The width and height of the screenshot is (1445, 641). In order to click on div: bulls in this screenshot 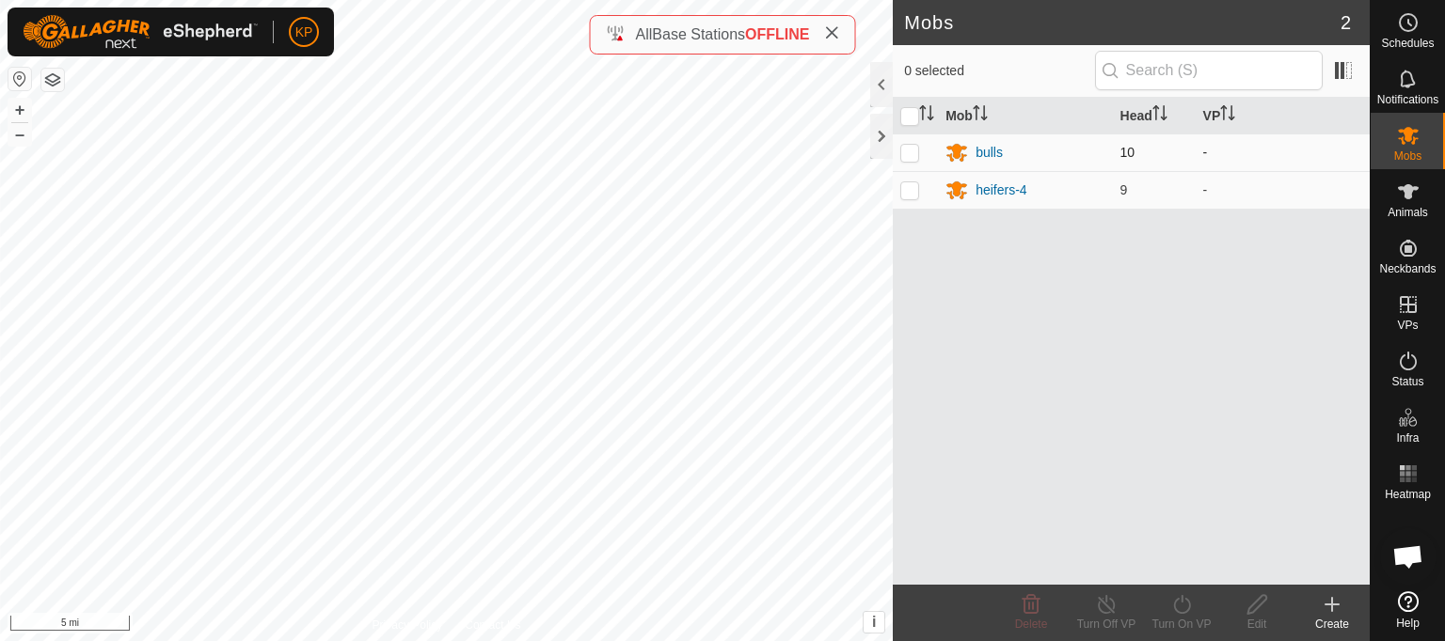, I will do `click(988, 152)`.